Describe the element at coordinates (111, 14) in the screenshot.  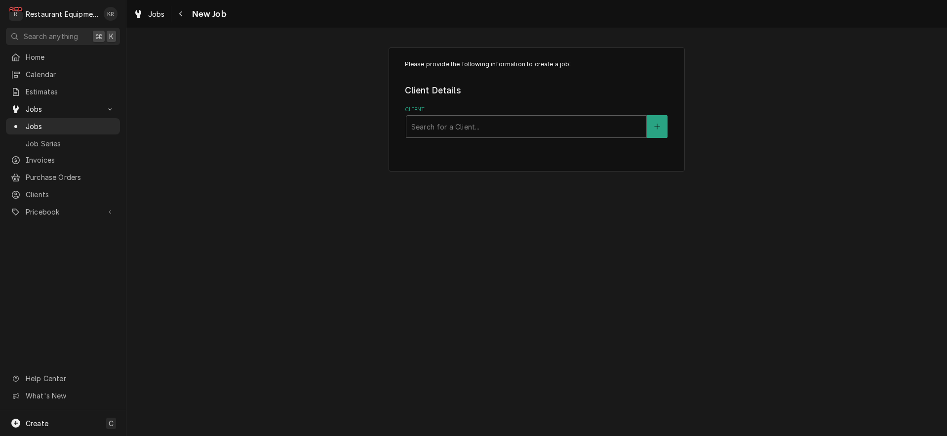
I see `div: Kelli Robinette's Avatar` at that location.